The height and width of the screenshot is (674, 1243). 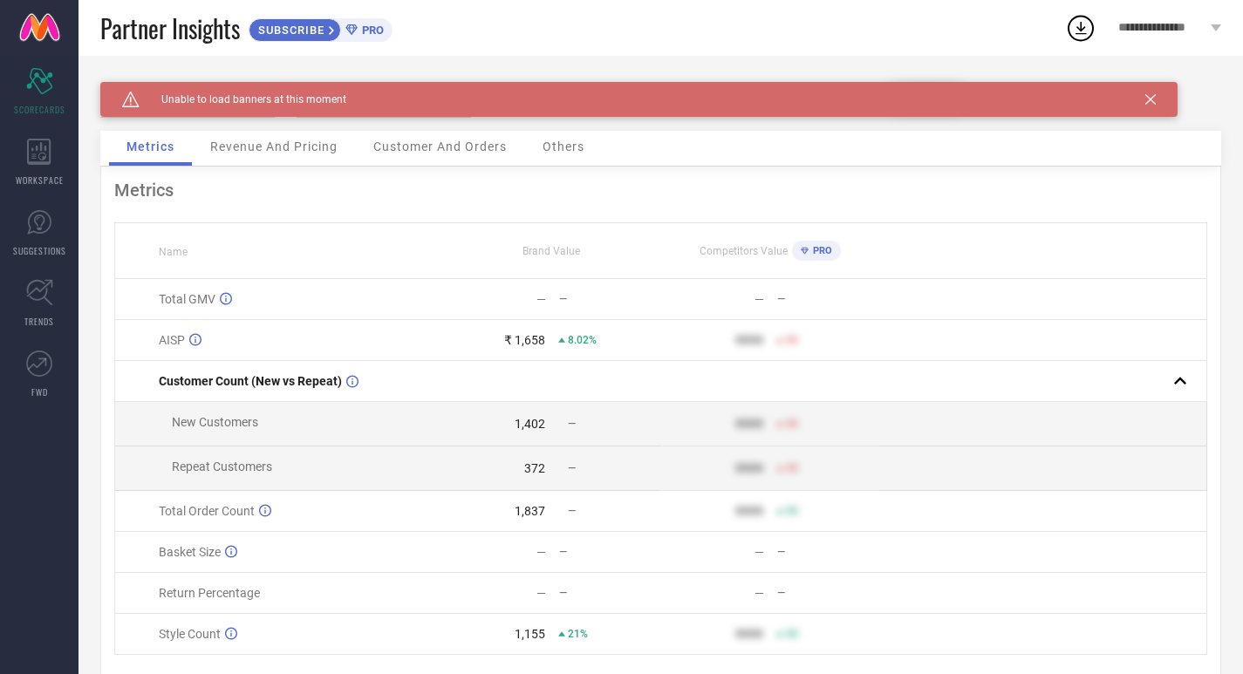 What do you see at coordinates (529, 634) in the screenshot?
I see `div: 1,155` at bounding box center [529, 634].